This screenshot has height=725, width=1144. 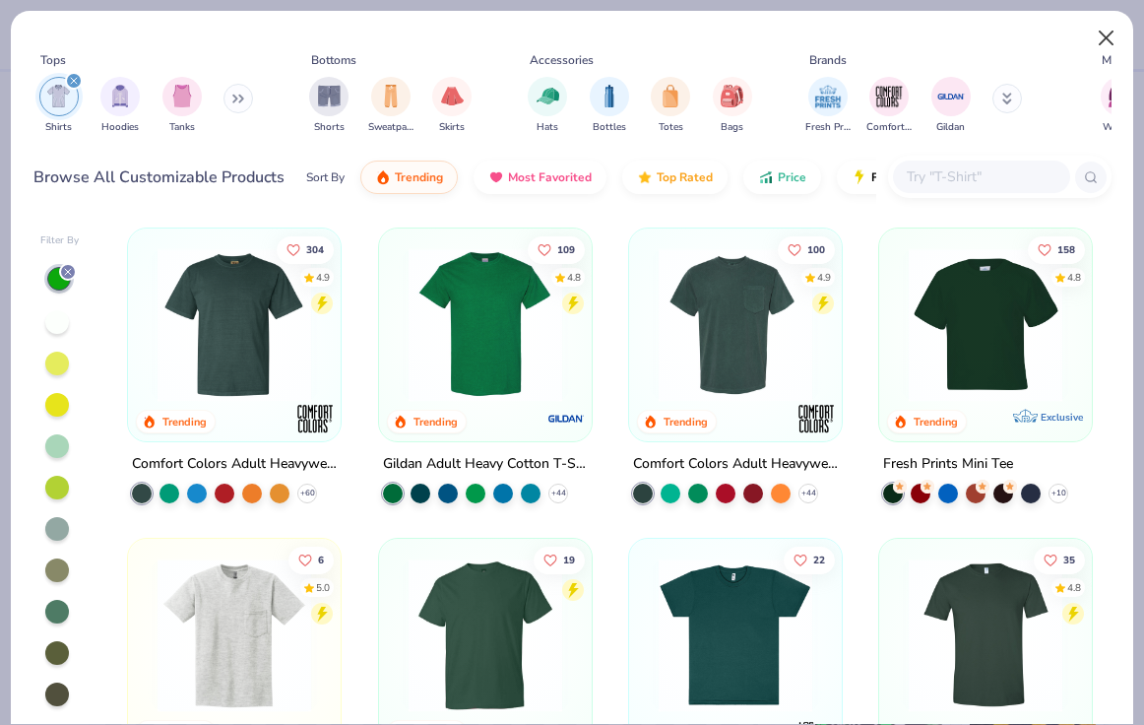 What do you see at coordinates (986, 635) in the screenshot?
I see `img: 9231db01-975e-47b7-91b0-8407e66a00b7` at bounding box center [986, 635].